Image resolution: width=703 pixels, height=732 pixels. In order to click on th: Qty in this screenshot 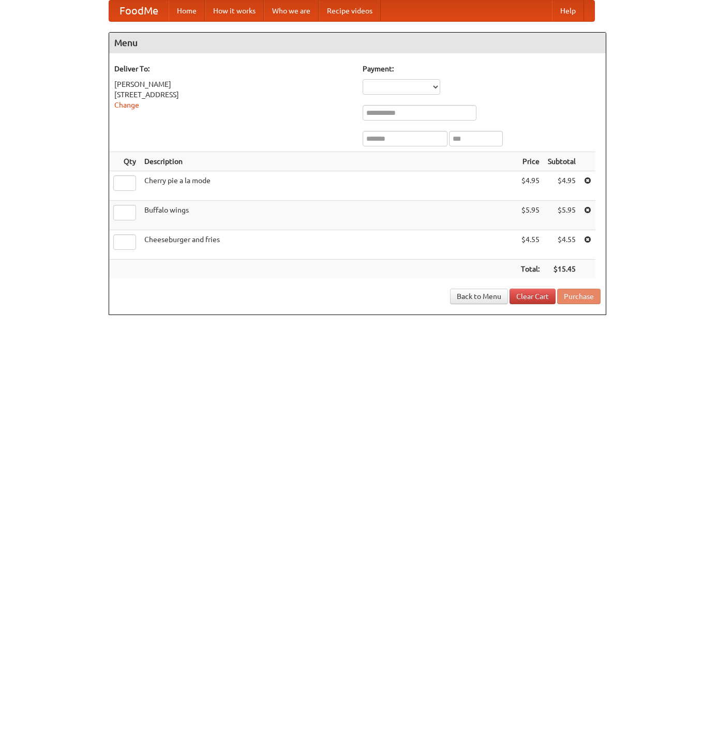, I will do `click(125, 161)`.